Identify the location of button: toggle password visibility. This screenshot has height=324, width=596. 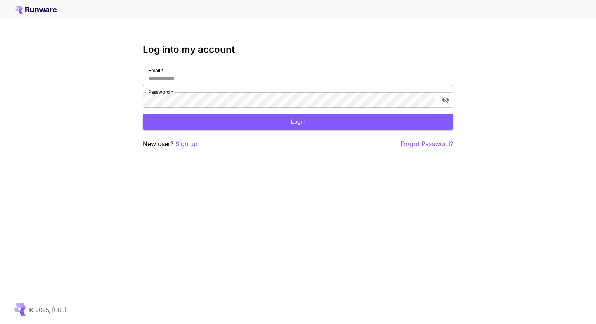
(445, 100).